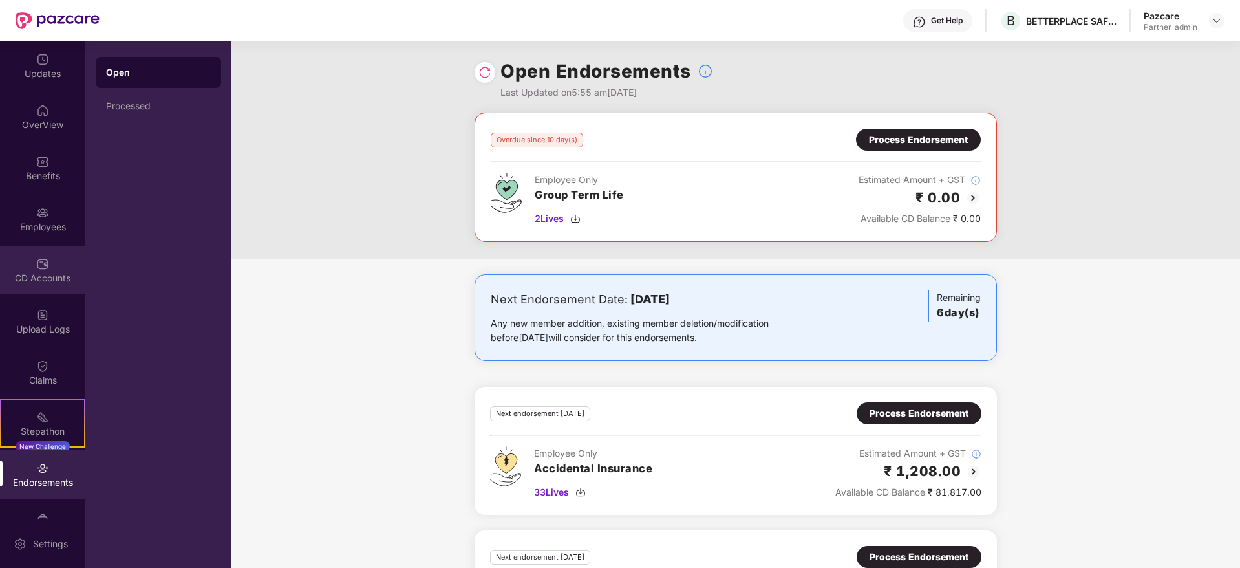 This screenshot has height=568, width=1240. Describe the element at coordinates (908, 492) in the screenshot. I see `div: ₹ 81,817.00` at that location.